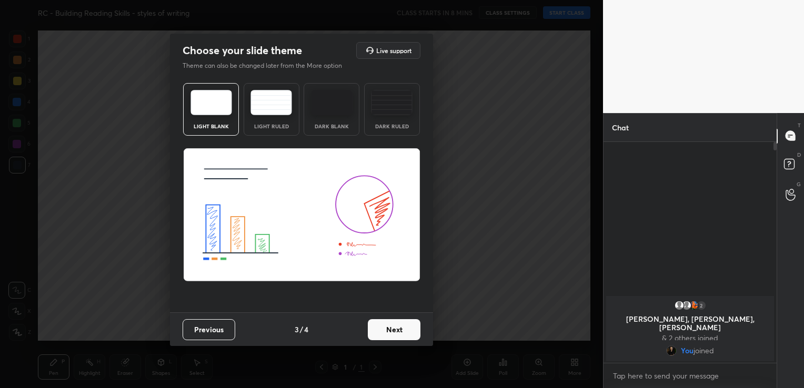 The height and width of the screenshot is (388, 804). I want to click on h4: 3, so click(297, 329).